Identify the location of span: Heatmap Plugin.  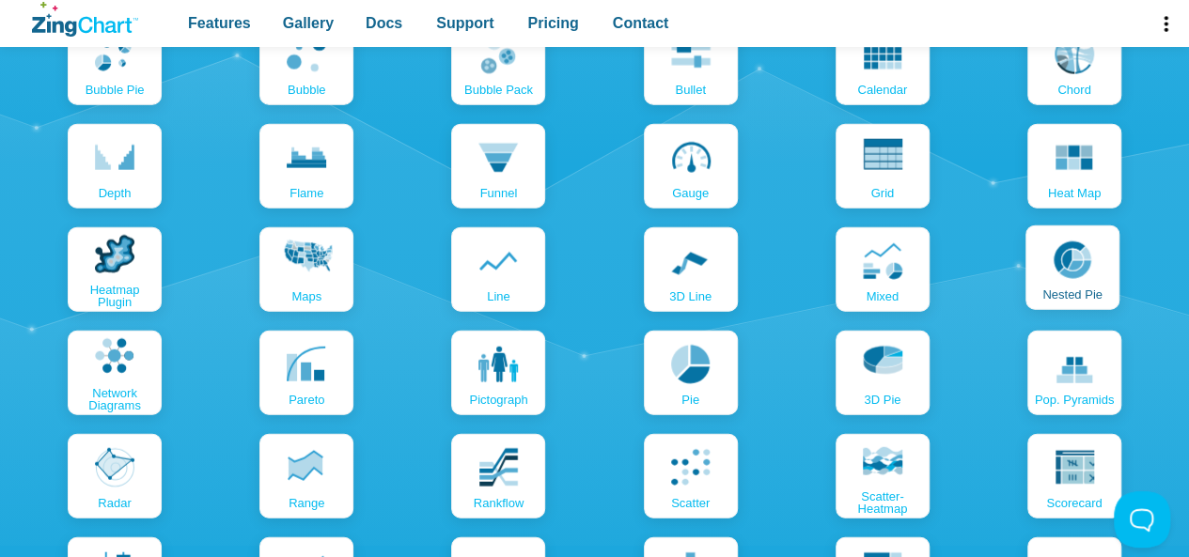
(115, 296).